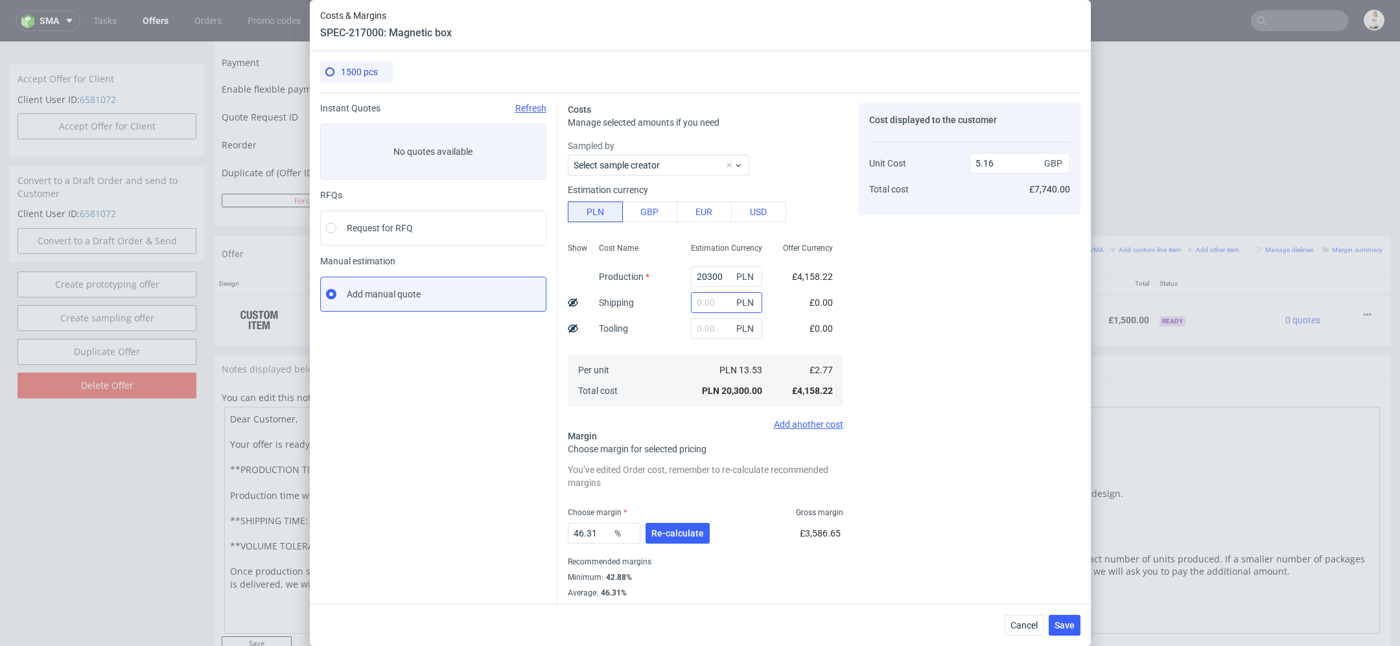 The height and width of the screenshot is (646, 1400). Describe the element at coordinates (616, 21) in the screenshot. I see `button: Single payment (default)` at that location.